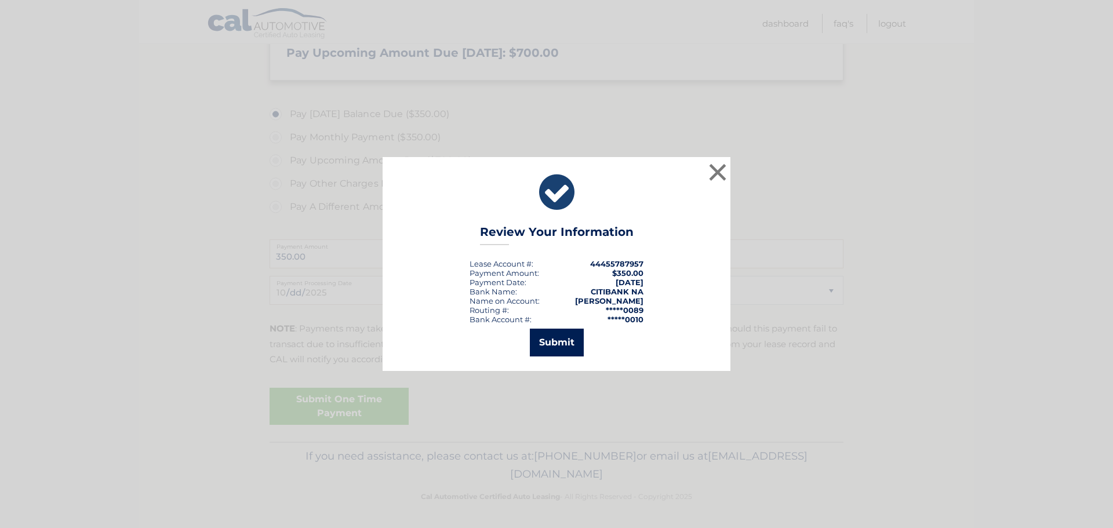 Image resolution: width=1113 pixels, height=528 pixels. I want to click on strong: CITIBANK NA, so click(617, 292).